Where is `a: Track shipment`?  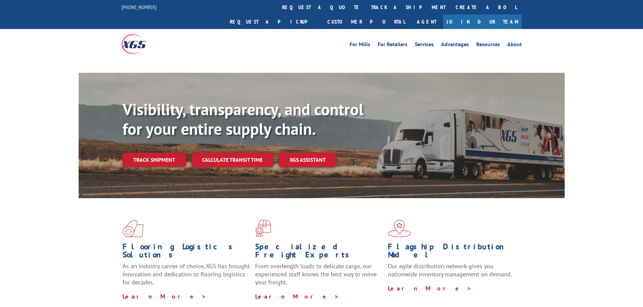
a: Track shipment is located at coordinates (154, 160).